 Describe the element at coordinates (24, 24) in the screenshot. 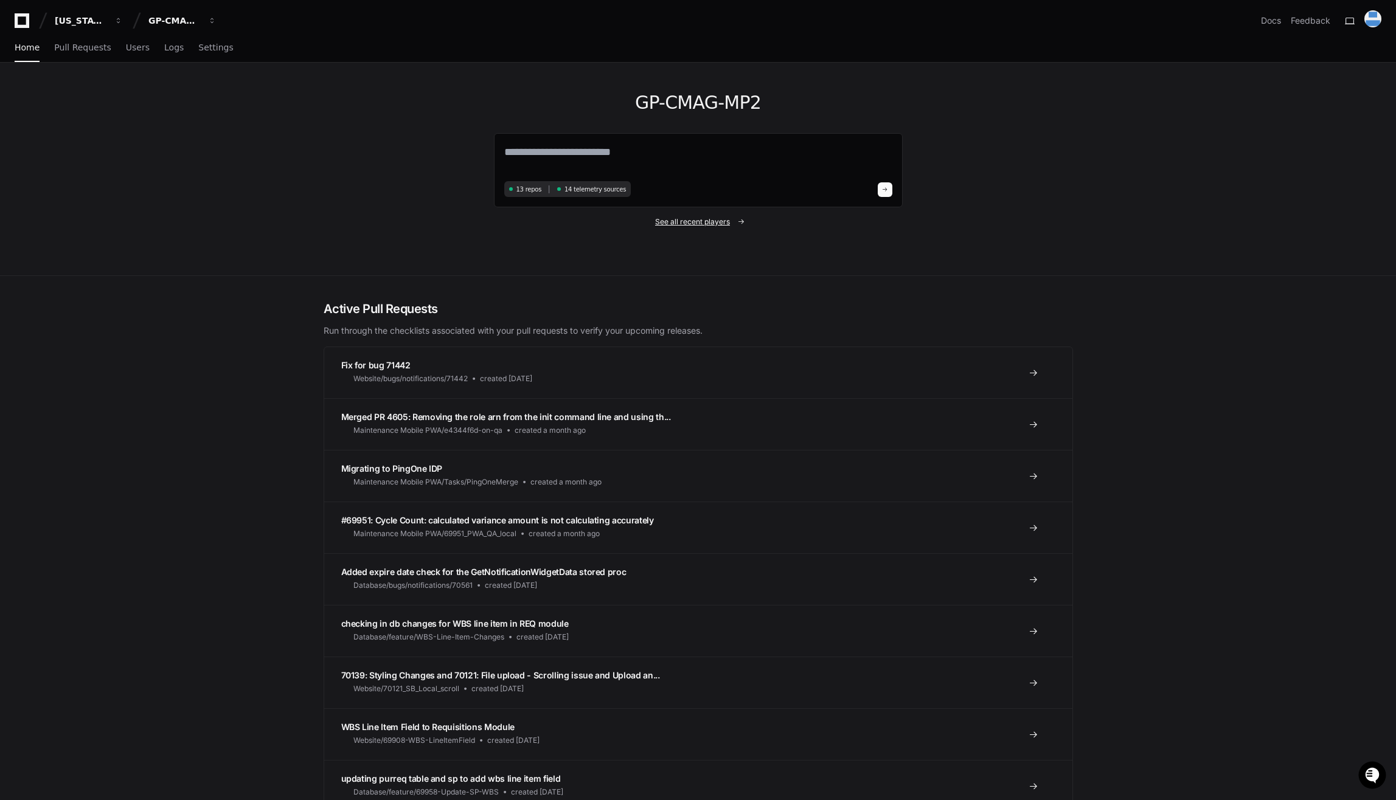

I see `img: PlayerZero` at that location.